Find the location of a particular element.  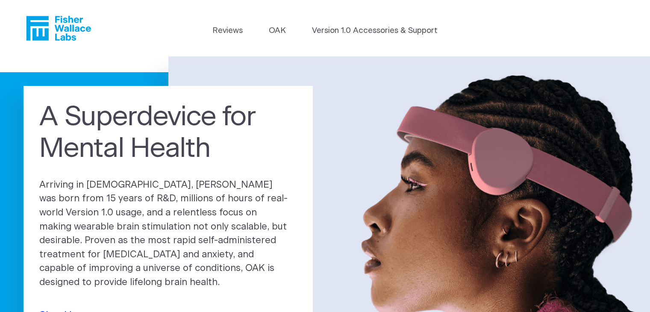

a: Fisher Wallace is located at coordinates (59, 28).